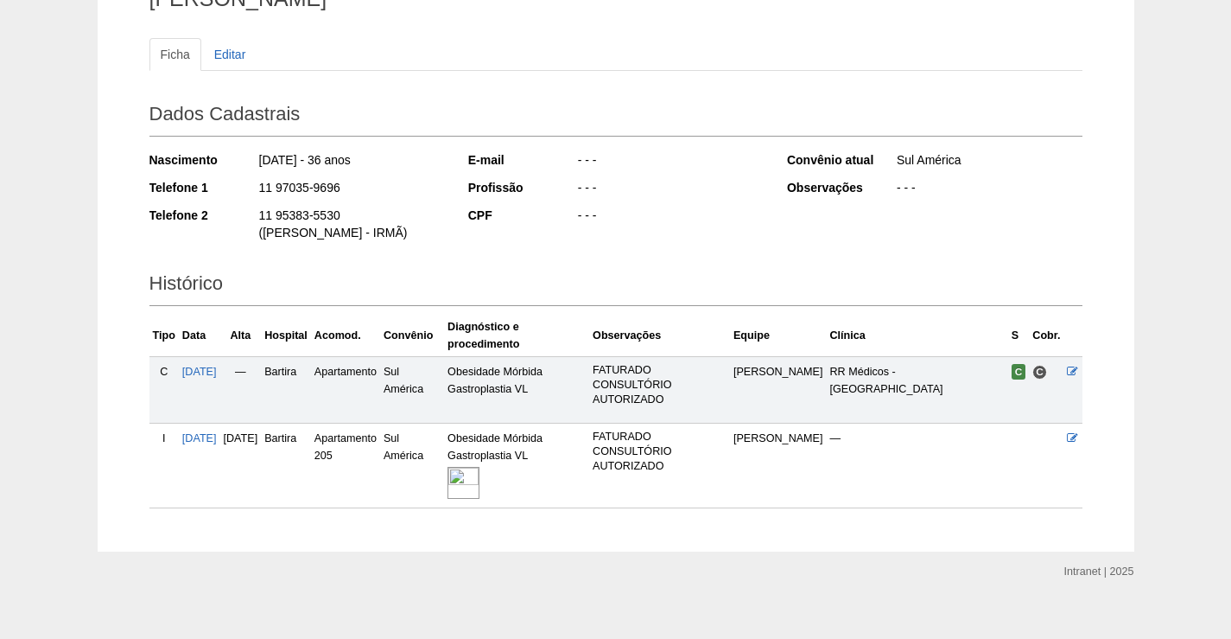 The width and height of the screenshot is (1231, 639). I want to click on th: Acomod., so click(346, 335).